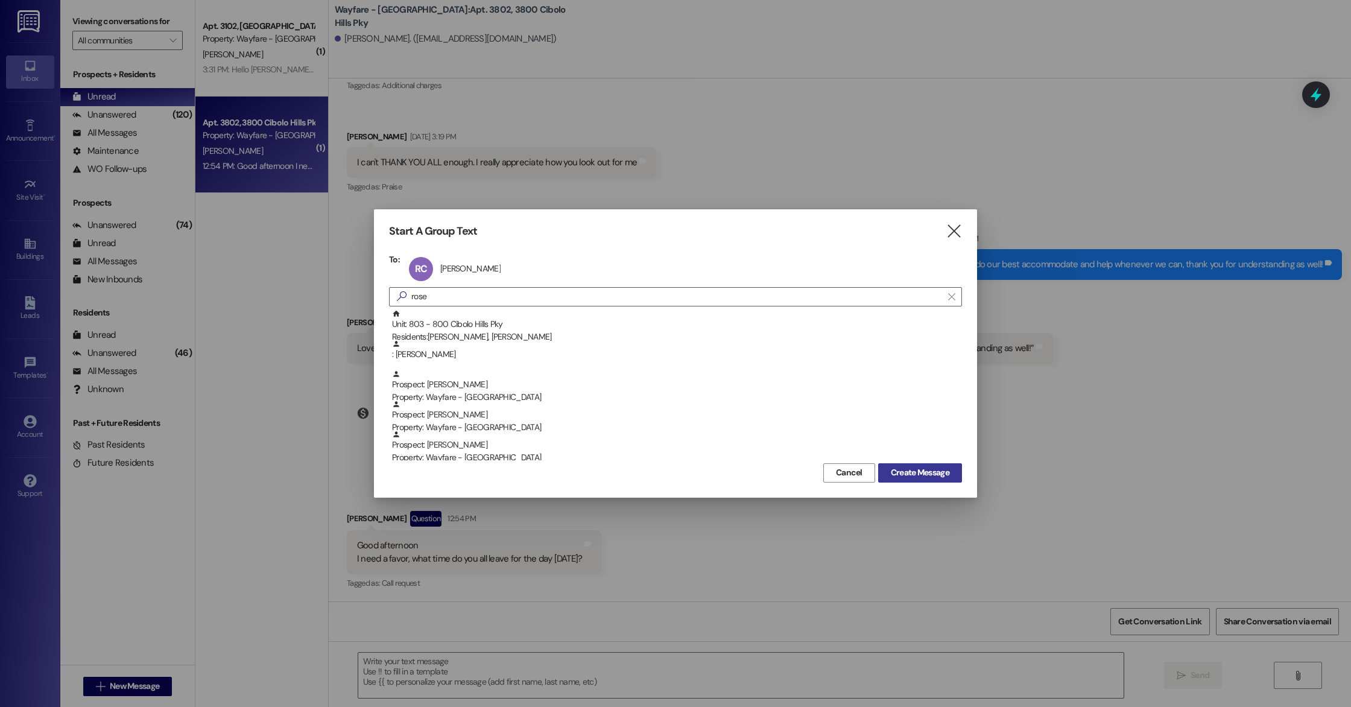  What do you see at coordinates (421, 268) in the screenshot?
I see `span: RC` at bounding box center [421, 268].